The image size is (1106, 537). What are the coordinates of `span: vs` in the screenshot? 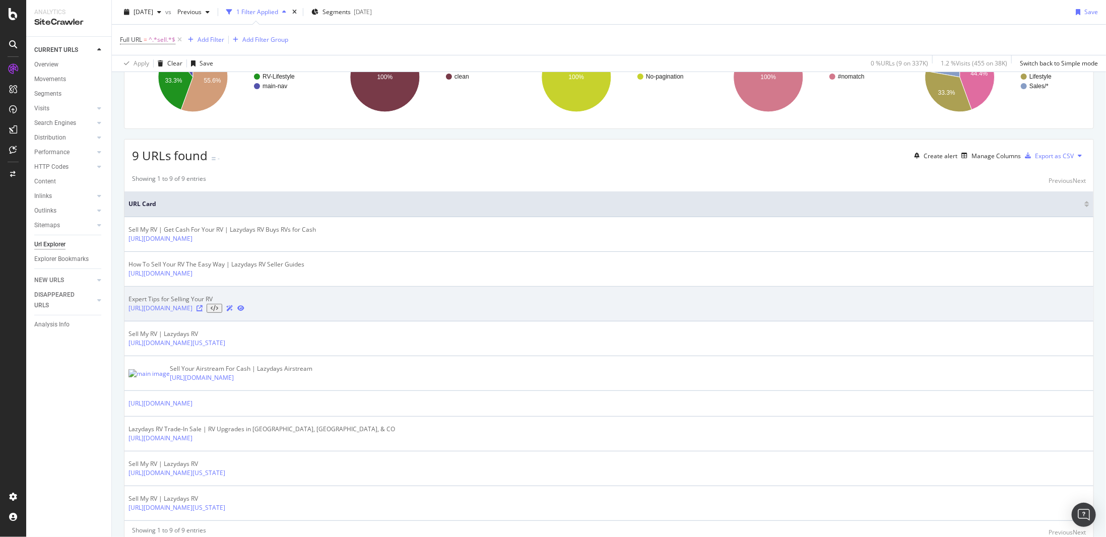 It's located at (169, 12).